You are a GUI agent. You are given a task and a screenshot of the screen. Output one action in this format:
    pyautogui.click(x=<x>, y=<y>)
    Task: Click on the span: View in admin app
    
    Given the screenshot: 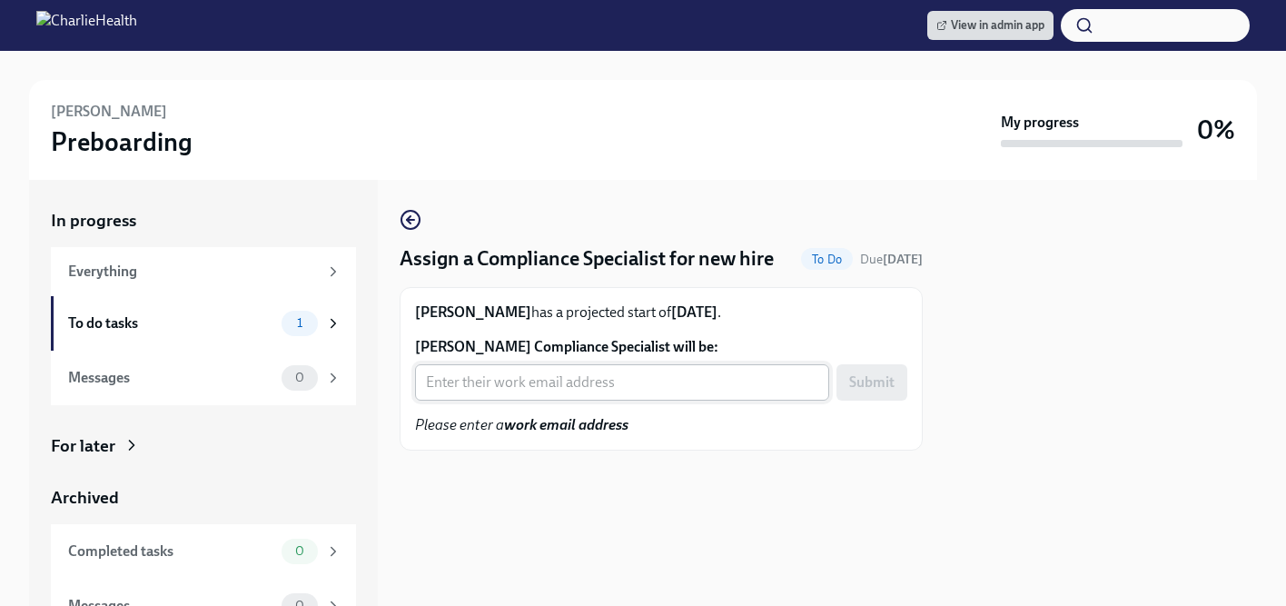 What is the action you would take?
    pyautogui.click(x=990, y=25)
    